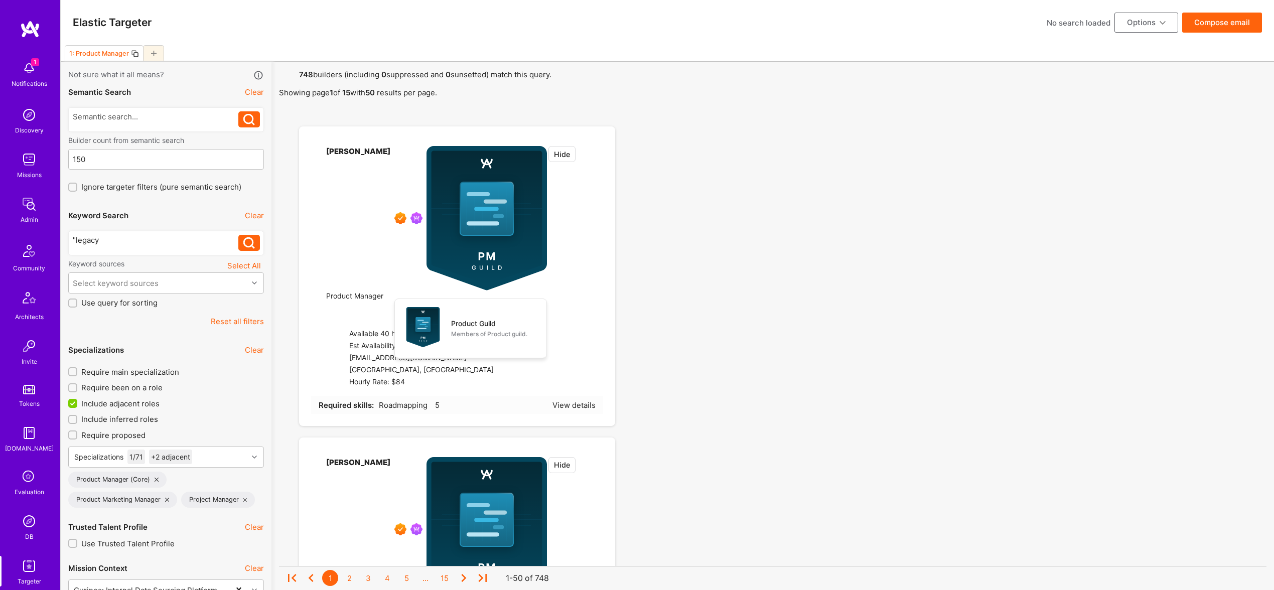 This screenshot has height=590, width=1274. I want to click on img: Admin Search, so click(29, 521).